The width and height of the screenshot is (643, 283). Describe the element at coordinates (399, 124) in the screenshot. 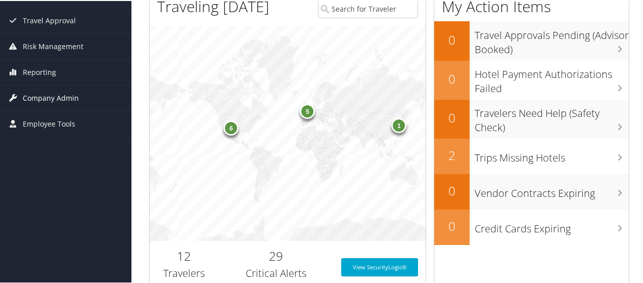

I see `div: 1` at that location.